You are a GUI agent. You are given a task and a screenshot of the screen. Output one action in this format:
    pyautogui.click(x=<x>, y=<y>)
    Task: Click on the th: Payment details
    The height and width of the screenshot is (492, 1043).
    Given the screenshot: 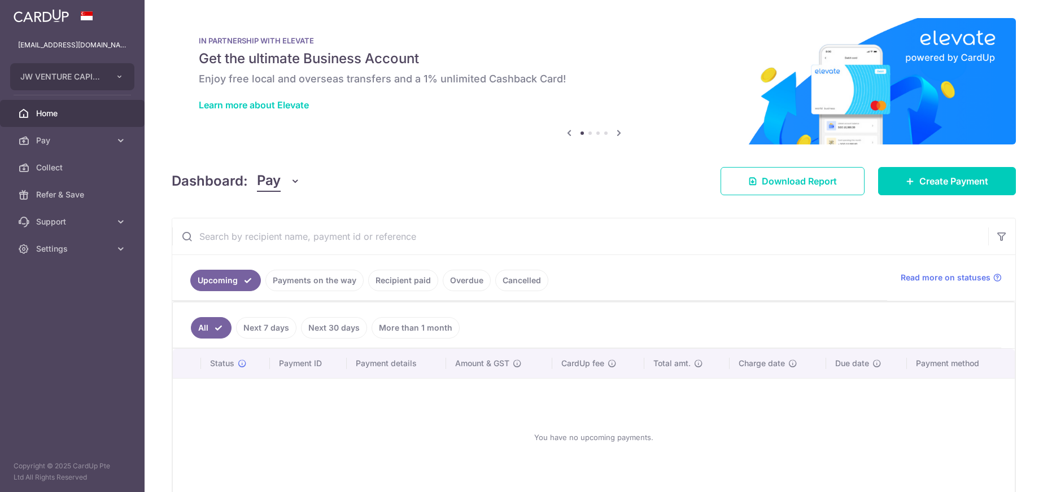 What is the action you would take?
    pyautogui.click(x=396, y=364)
    